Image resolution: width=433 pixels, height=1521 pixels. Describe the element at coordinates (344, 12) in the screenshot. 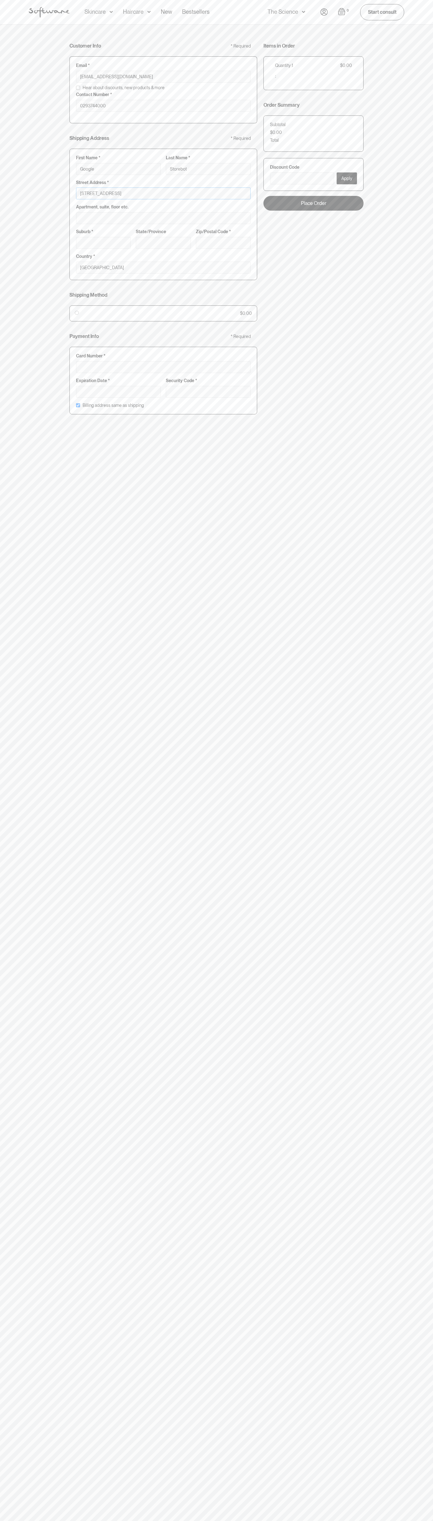

I see `a: Open cart` at that location.